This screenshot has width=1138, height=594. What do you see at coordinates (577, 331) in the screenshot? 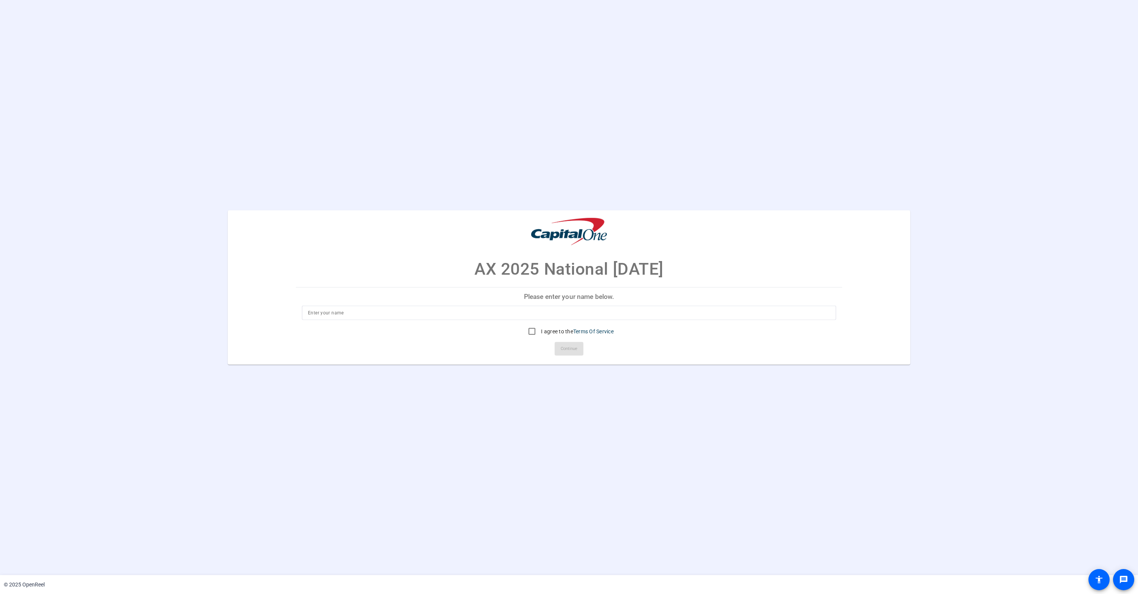
I see `label: I agree to the` at bounding box center [577, 331].